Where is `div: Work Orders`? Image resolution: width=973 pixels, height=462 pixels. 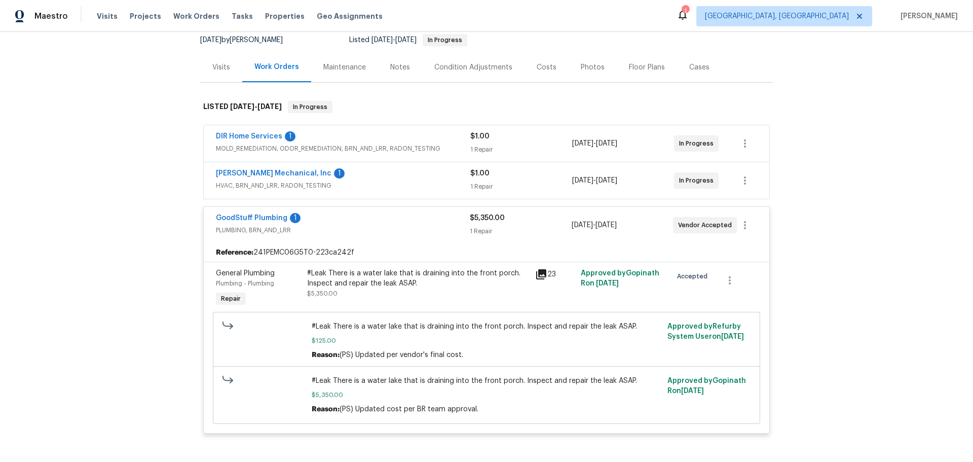
div: Work Orders is located at coordinates (277, 67).